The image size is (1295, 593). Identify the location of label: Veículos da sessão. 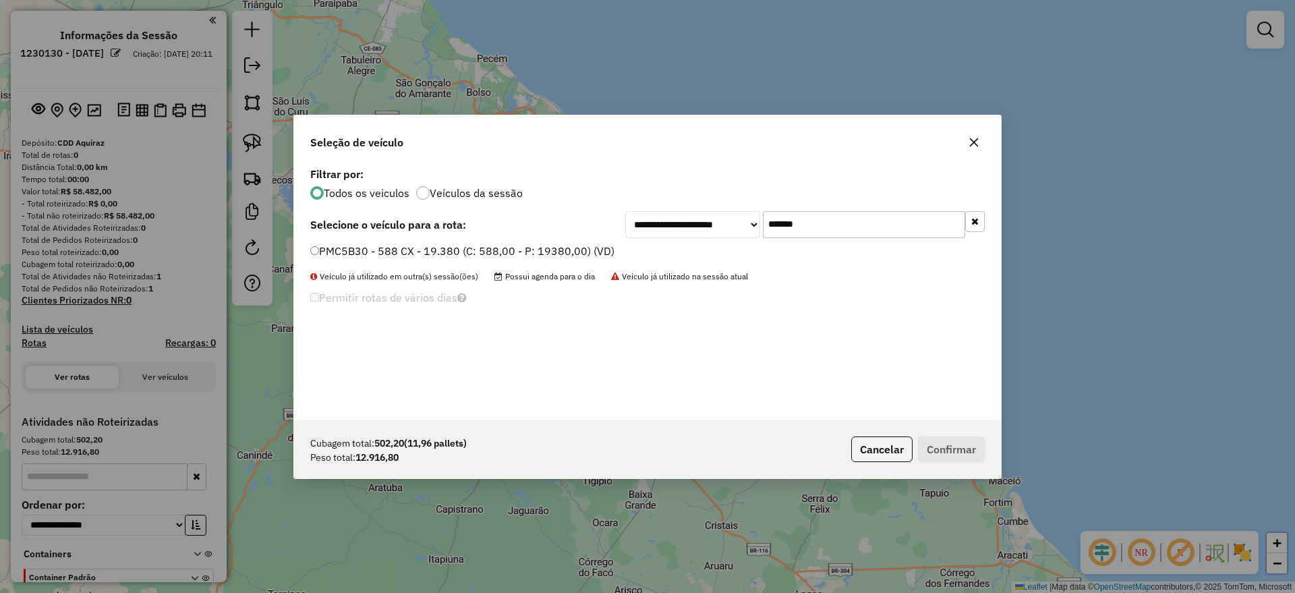
(476, 193).